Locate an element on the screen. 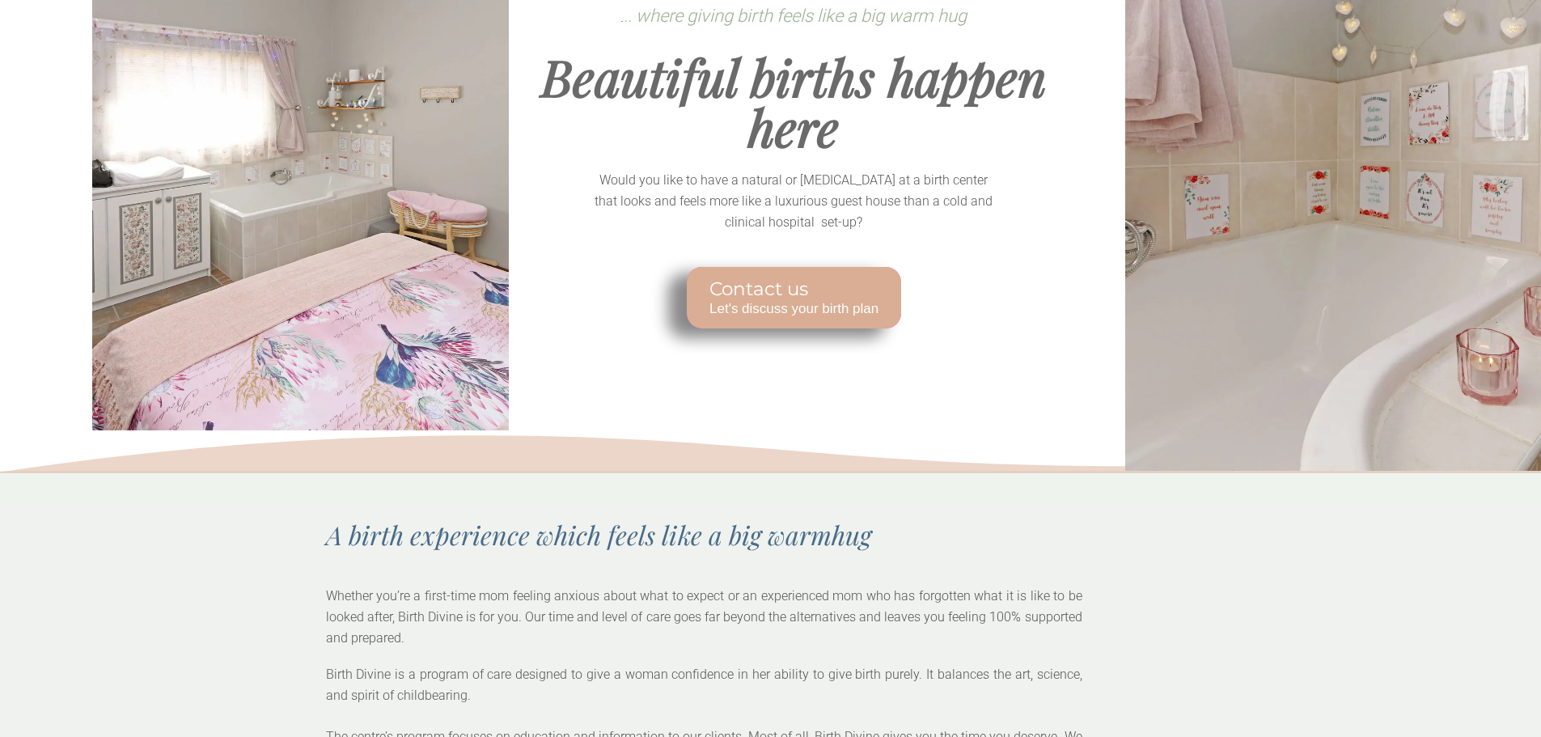 Image resolution: width=1541 pixels, height=737 pixels. span: A birth experience which feels like a big warm is located at coordinates (578, 534).